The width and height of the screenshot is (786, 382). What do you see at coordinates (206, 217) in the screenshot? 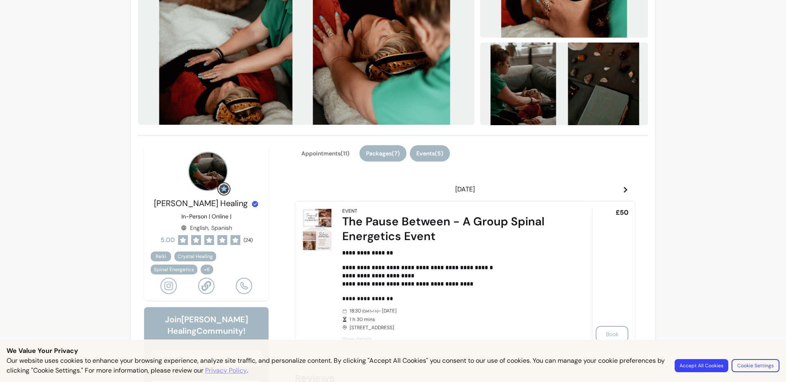
I see `p: In-Person | Online |` at bounding box center [206, 217].